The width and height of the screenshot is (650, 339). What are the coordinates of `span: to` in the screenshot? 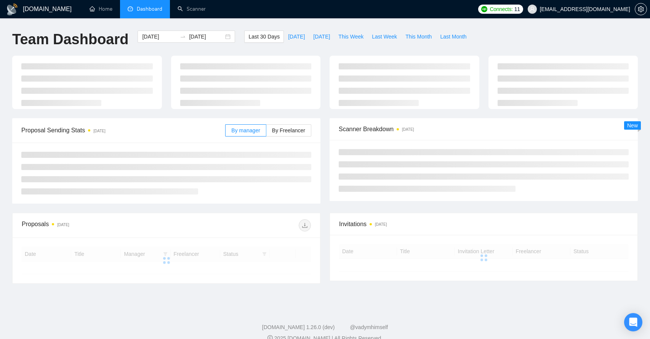 It's located at (183, 37).